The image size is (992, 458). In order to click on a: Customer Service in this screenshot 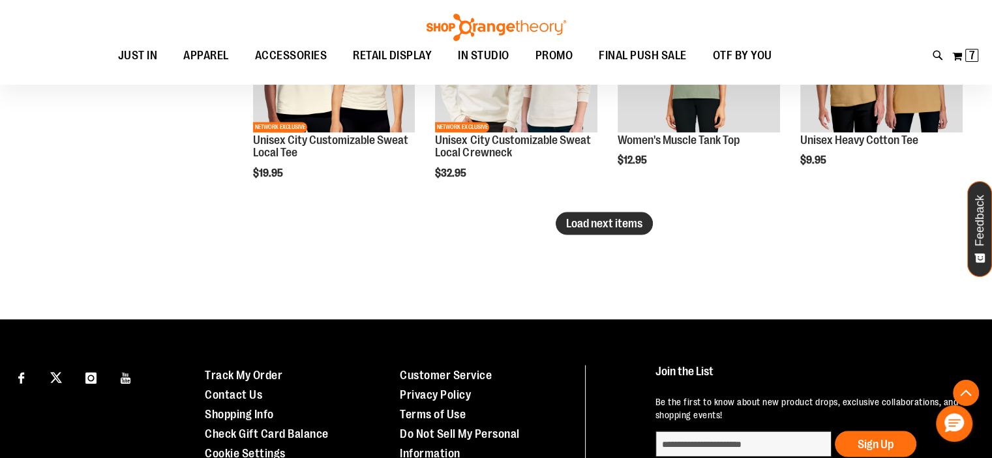, I will do `click(445, 375)`.